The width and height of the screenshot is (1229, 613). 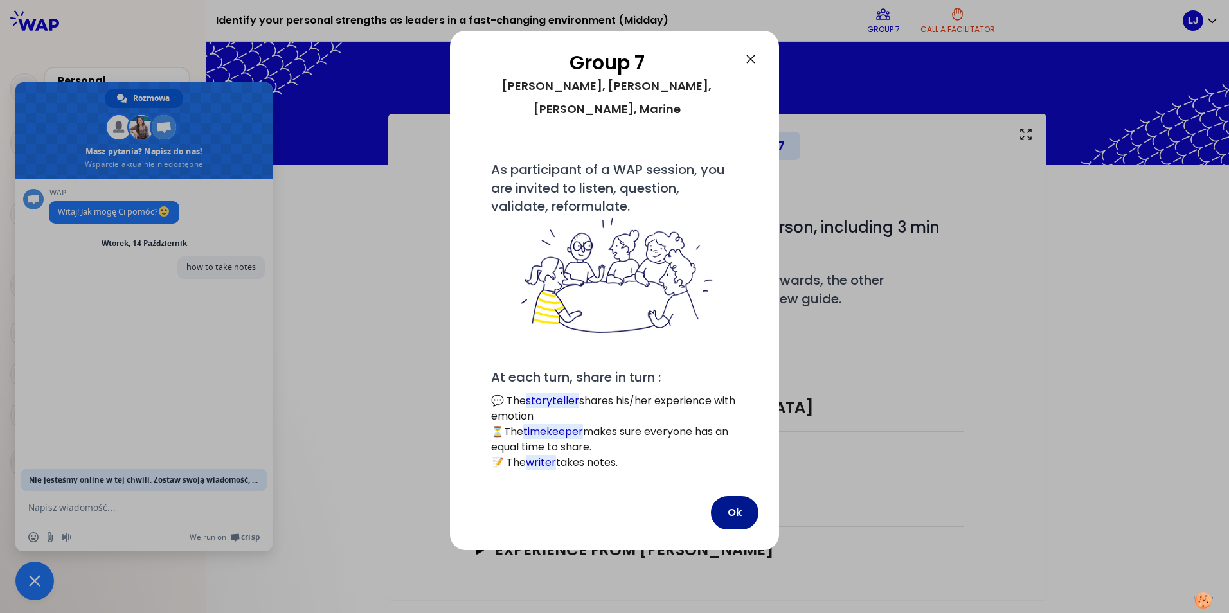 What do you see at coordinates (553, 431) in the screenshot?
I see `mark: timekeeper` at bounding box center [553, 431].